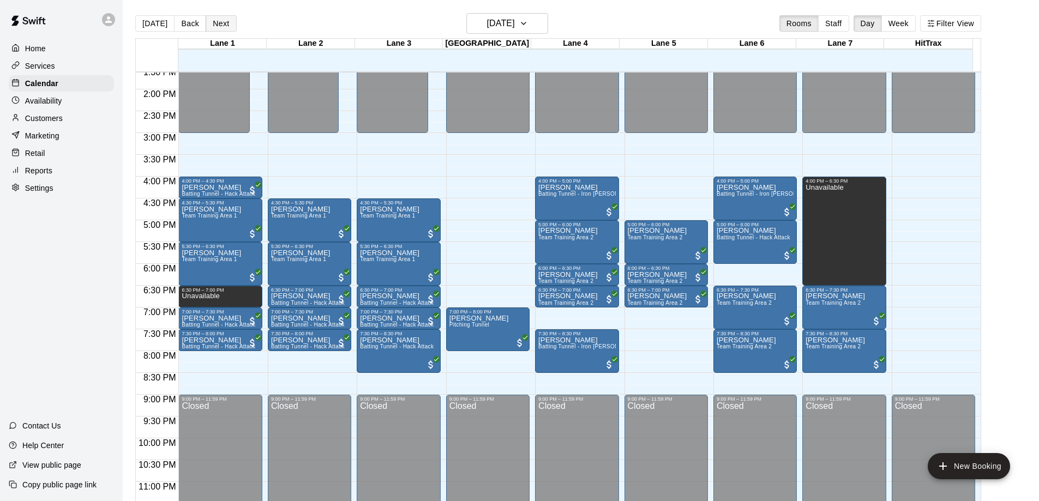  Describe the element at coordinates (160, 247) in the screenshot. I see `span: 5:30 PM` at that location.